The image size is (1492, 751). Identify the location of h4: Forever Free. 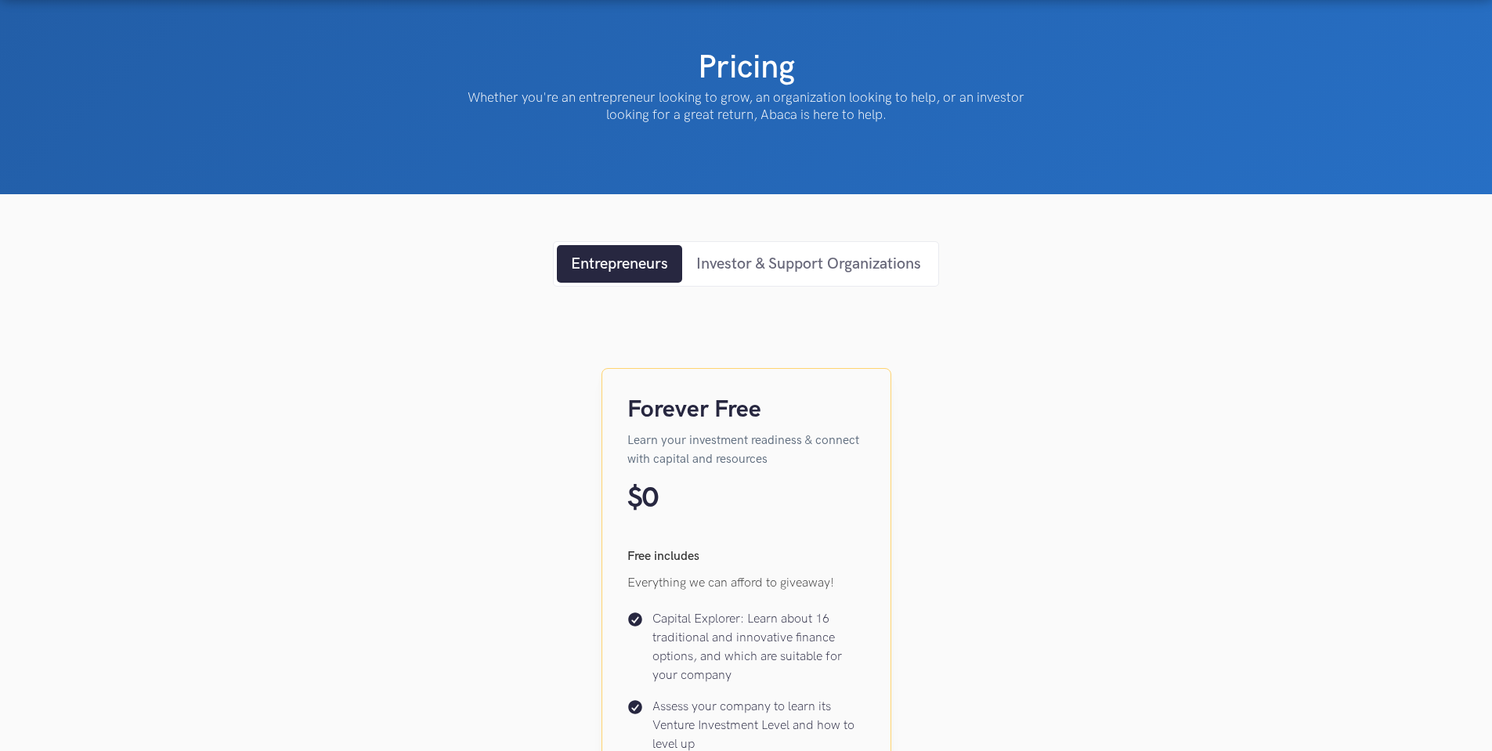
(747, 410).